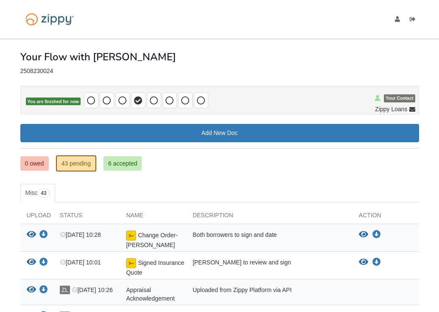  I want to click on a: Add New Doc, so click(220, 133).